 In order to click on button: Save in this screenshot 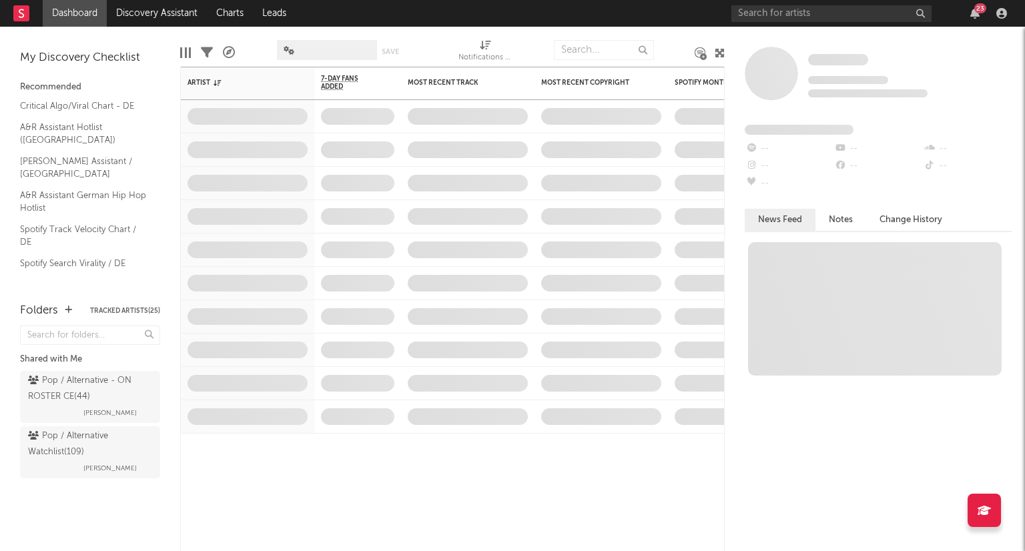, I will do `click(390, 51)`.